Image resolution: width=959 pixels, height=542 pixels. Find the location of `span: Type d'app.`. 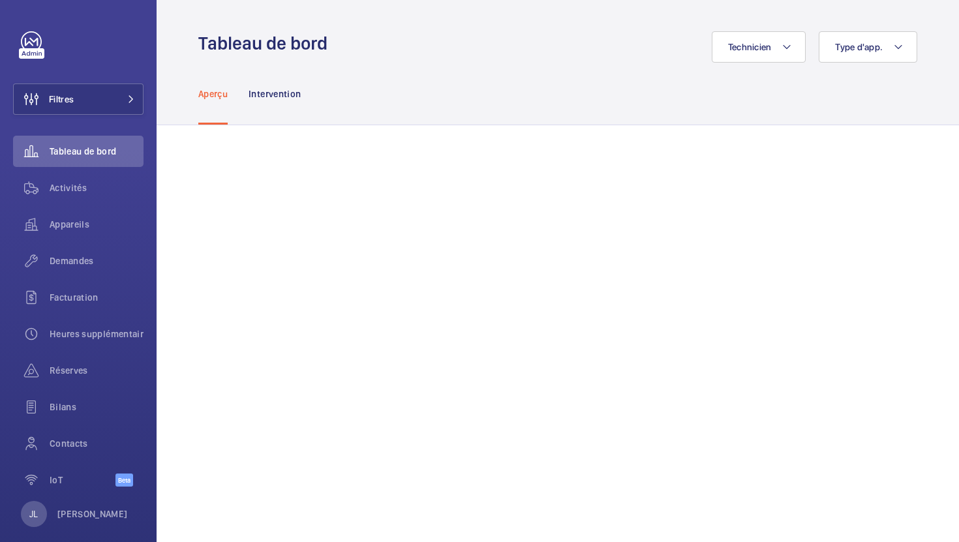

span: Type d'app. is located at coordinates (858, 47).